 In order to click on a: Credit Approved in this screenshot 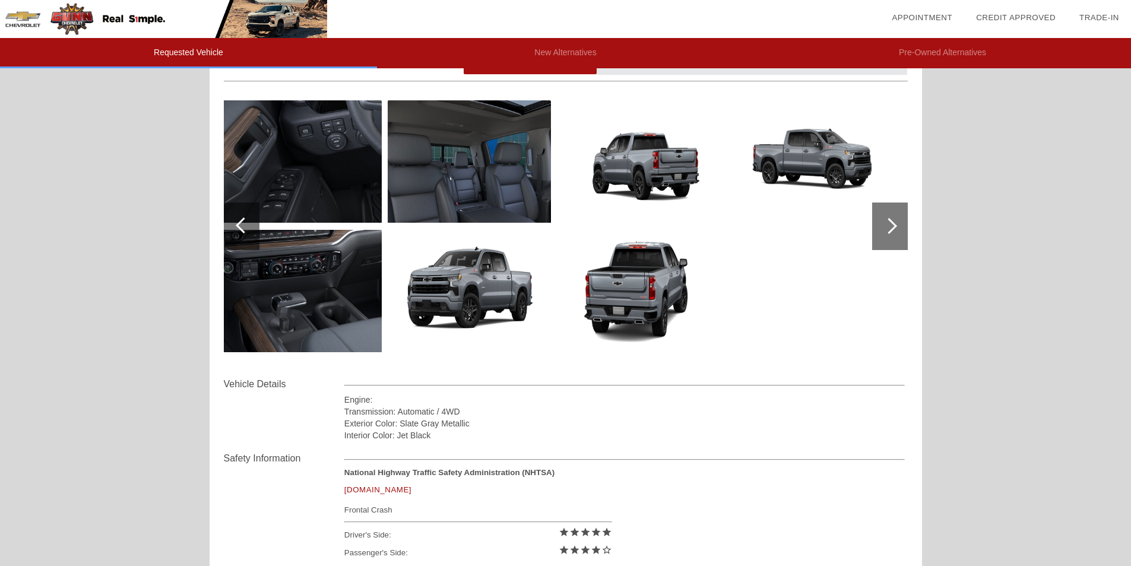, I will do `click(1016, 17)`.